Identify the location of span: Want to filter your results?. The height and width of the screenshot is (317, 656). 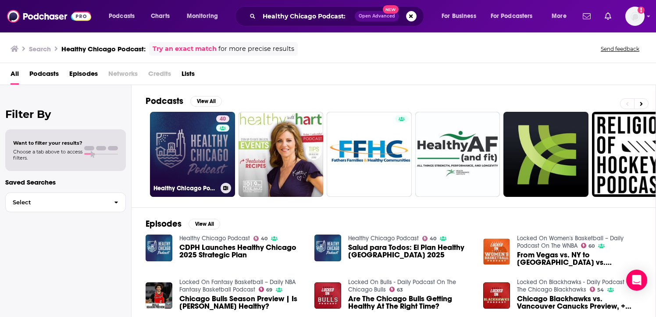
(48, 143).